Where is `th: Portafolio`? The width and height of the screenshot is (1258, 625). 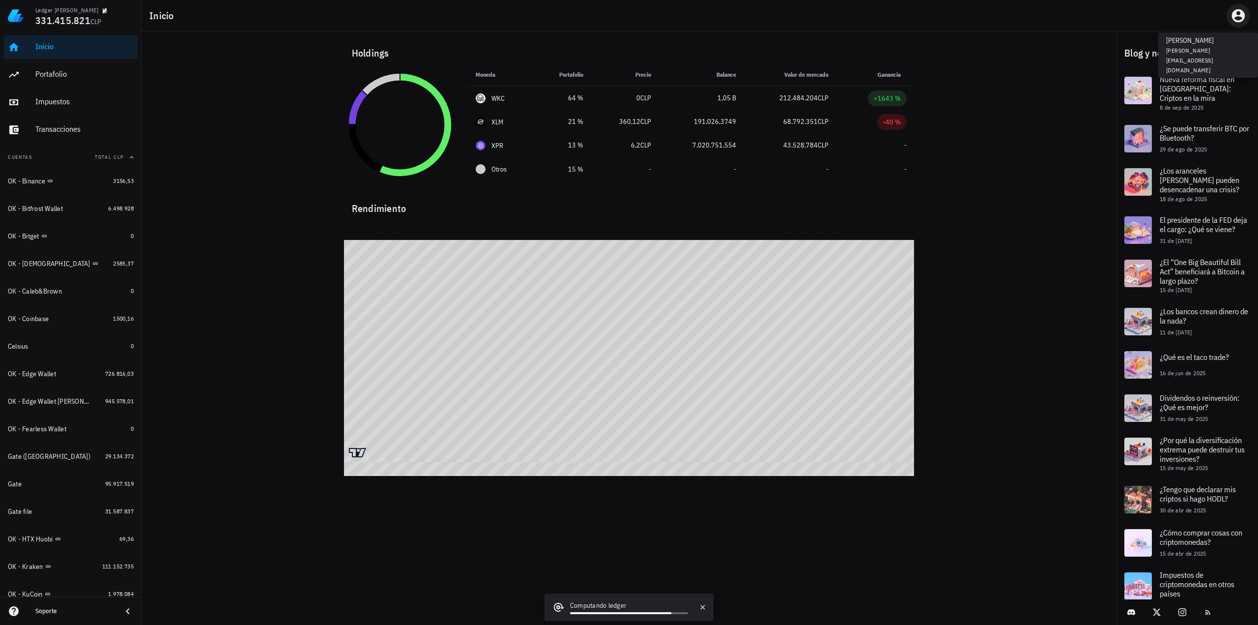 th: Portafolio is located at coordinates (563, 75).